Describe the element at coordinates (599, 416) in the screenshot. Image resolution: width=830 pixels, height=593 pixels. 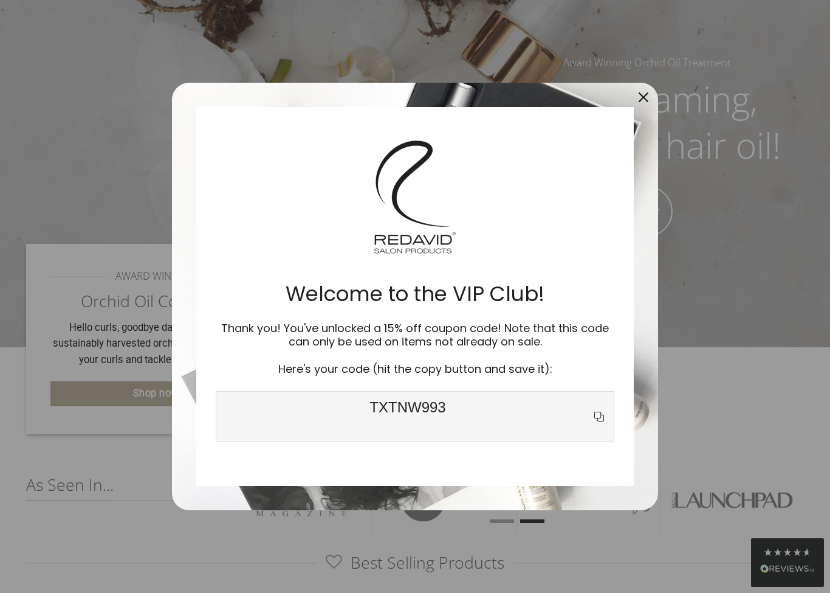
I see `button: copy icon` at that location.